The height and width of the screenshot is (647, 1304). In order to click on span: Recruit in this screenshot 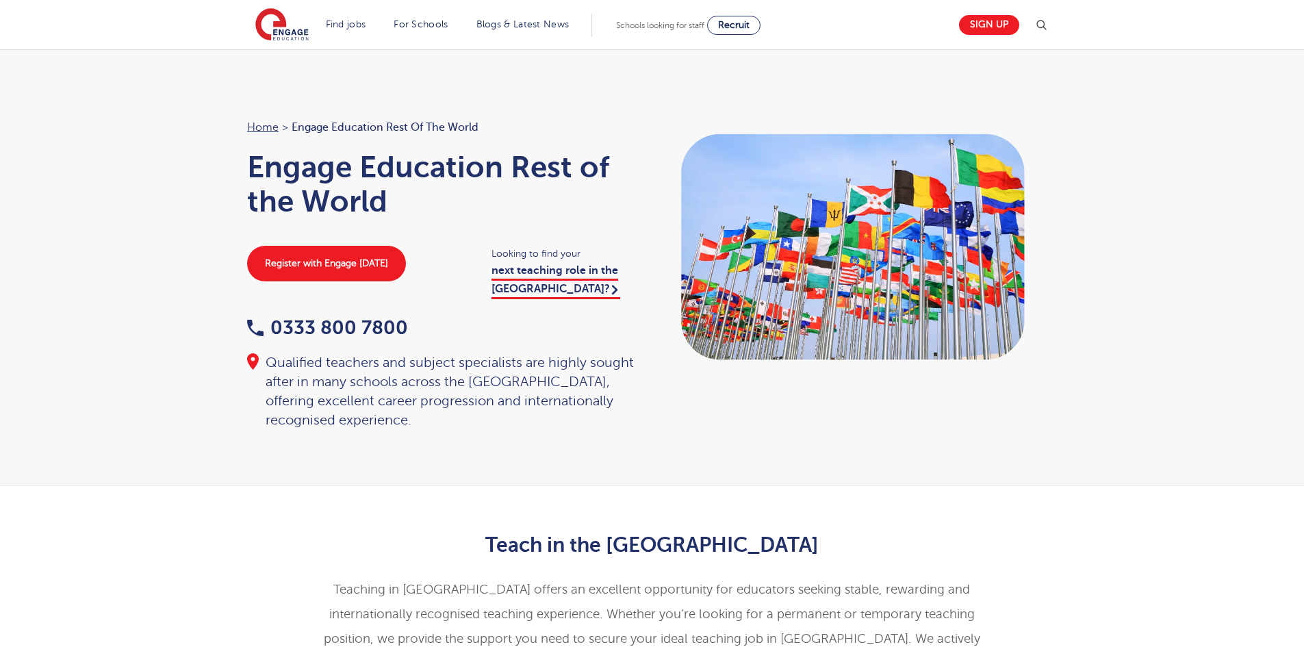, I will do `click(734, 25)`.